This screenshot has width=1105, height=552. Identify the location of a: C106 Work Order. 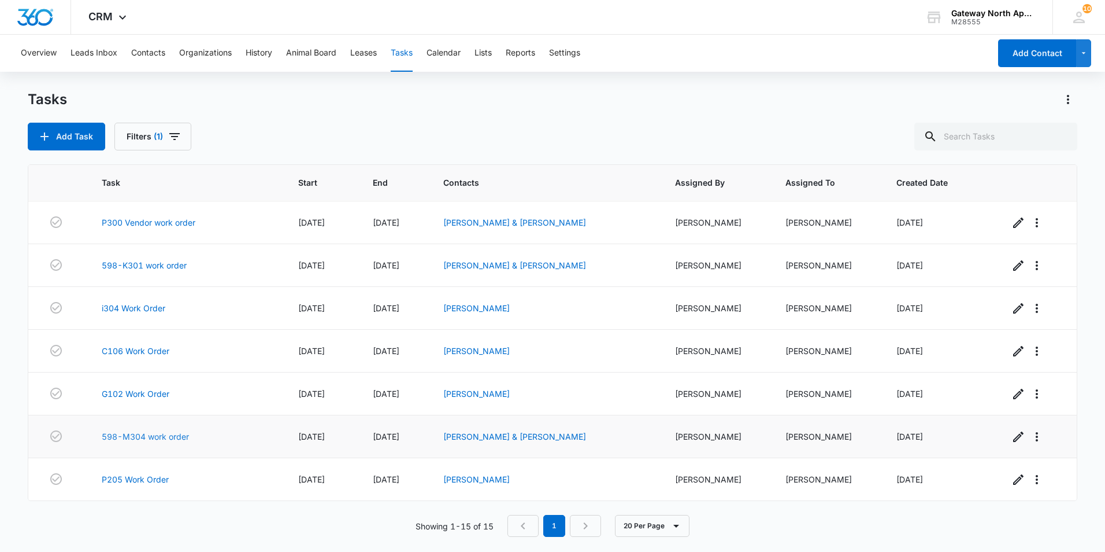
(135, 350).